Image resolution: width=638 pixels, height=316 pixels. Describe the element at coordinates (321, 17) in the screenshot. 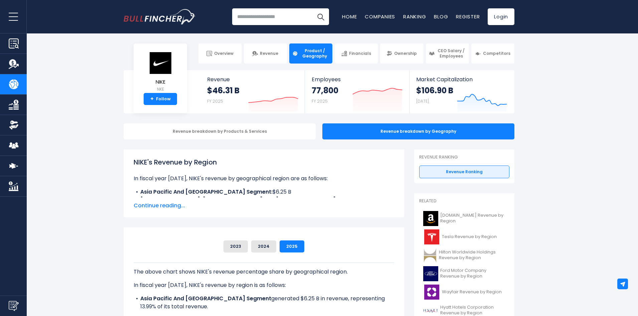

I see `button: Search` at that location.